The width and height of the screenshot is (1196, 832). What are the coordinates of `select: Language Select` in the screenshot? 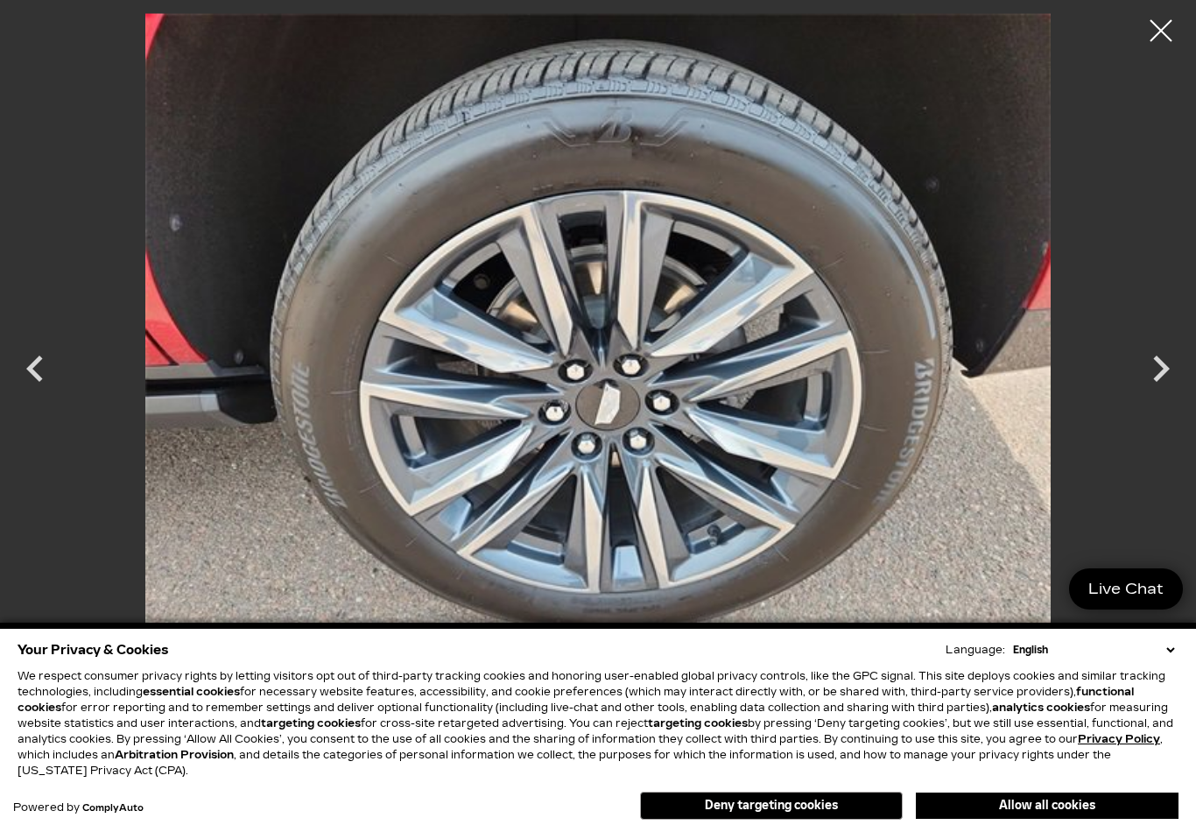 It's located at (1094, 650).